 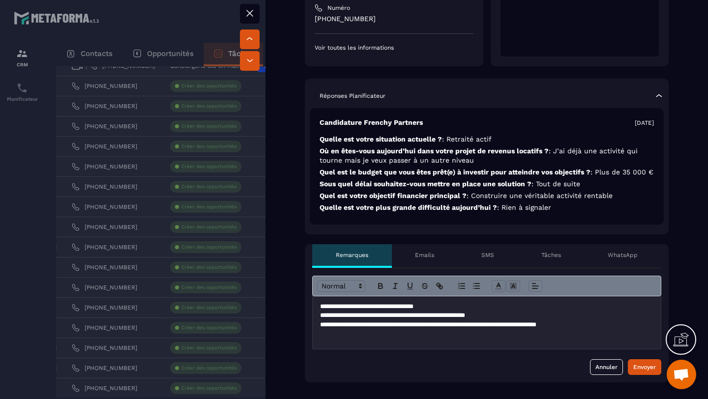 I want to click on p: Remarques, so click(x=352, y=255).